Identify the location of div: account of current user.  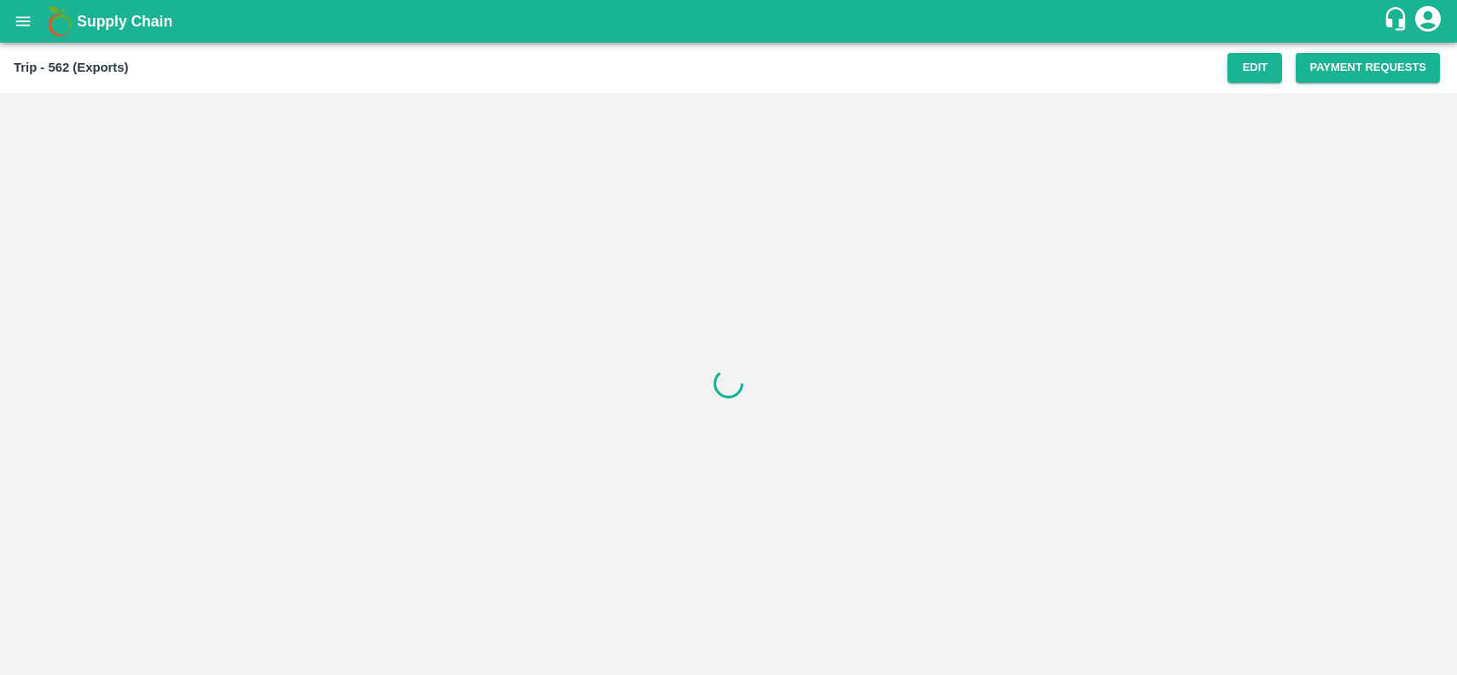
(1428, 21).